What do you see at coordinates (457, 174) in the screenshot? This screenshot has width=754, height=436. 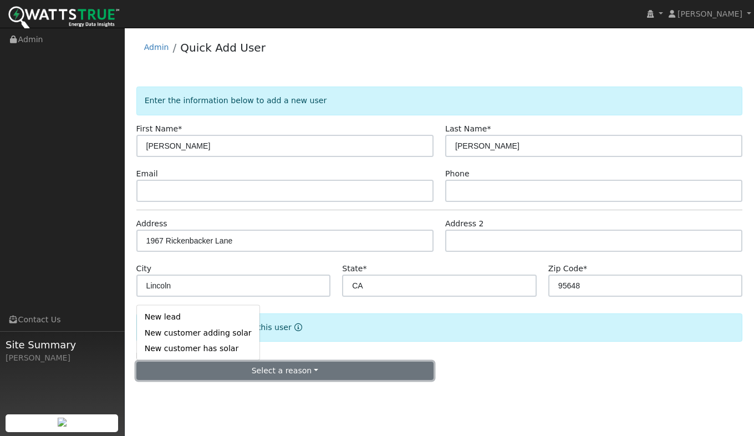 I see `label: Phone` at bounding box center [457, 174].